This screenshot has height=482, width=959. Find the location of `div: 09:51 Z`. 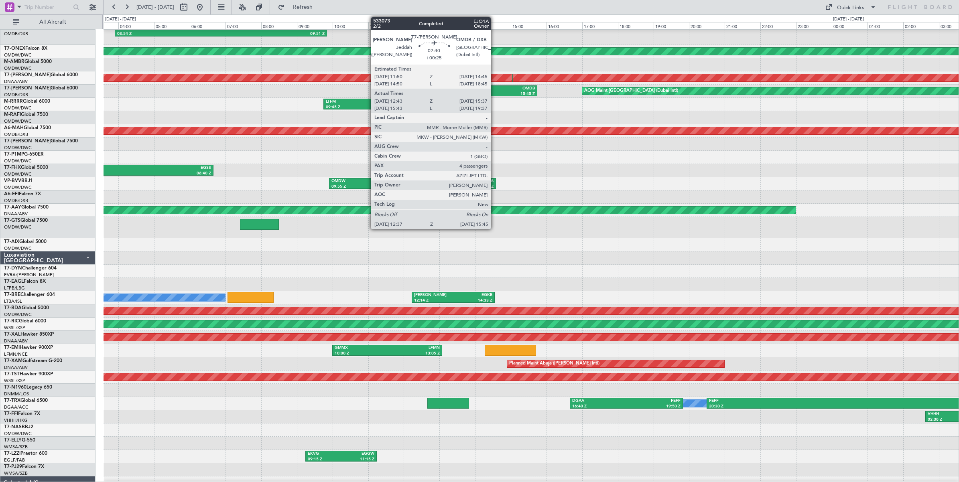

div: 09:51 Z is located at coordinates (273, 34).